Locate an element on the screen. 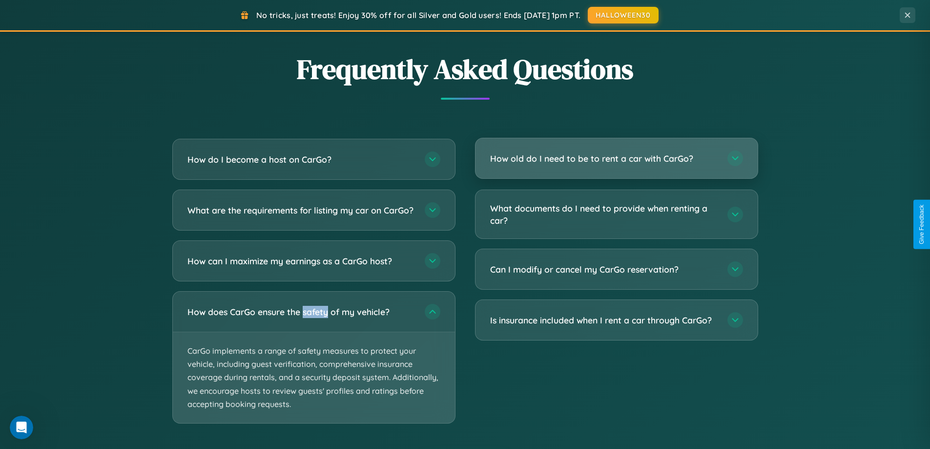 This screenshot has width=930, height=449. h3: How can I maximize my earnings as a CarGo host? is located at coordinates (301, 261).